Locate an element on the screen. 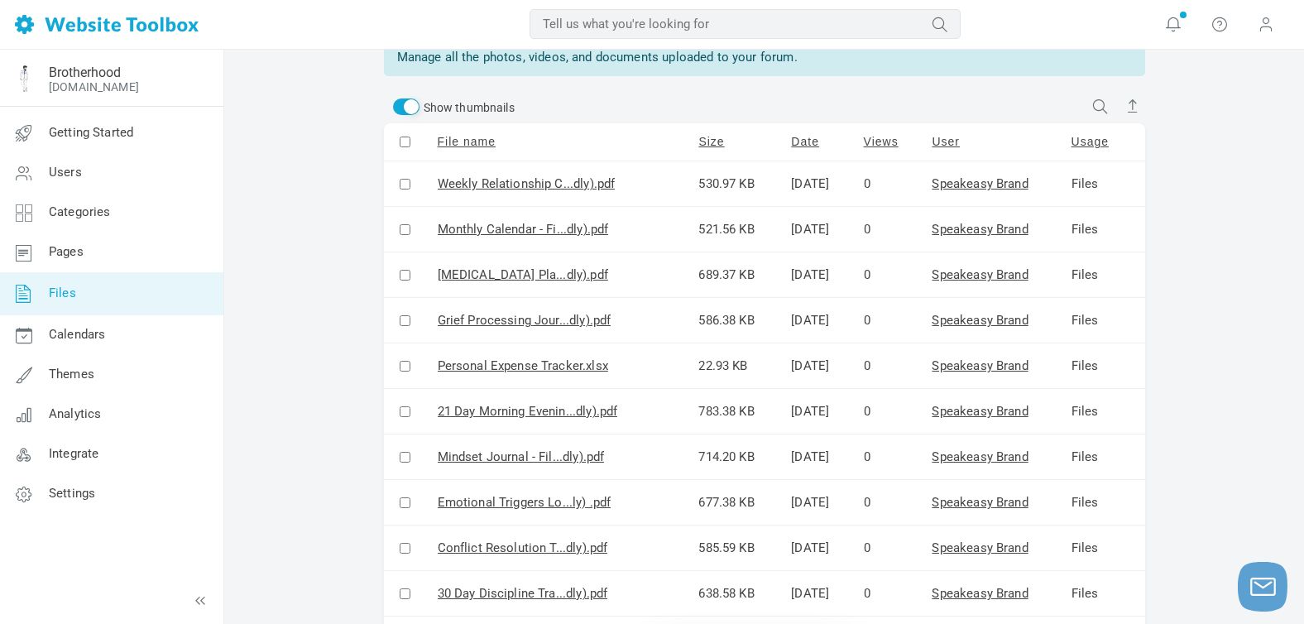 This screenshot has height=624, width=1304. span: Calendars is located at coordinates (77, 334).